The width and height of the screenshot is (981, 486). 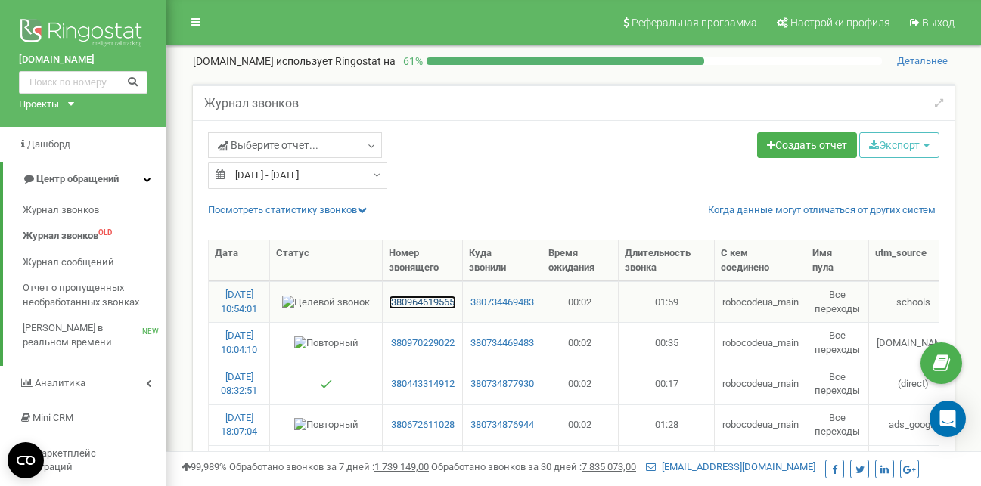 I want to click on a: Журнал звонковOLD, so click(x=95, y=236).